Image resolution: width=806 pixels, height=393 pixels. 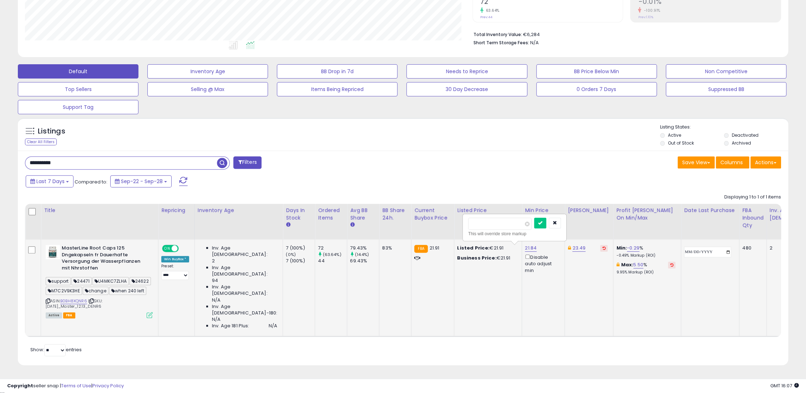 What do you see at coordinates (81, 281) in the screenshot?
I see `span: 24471` at bounding box center [81, 281].